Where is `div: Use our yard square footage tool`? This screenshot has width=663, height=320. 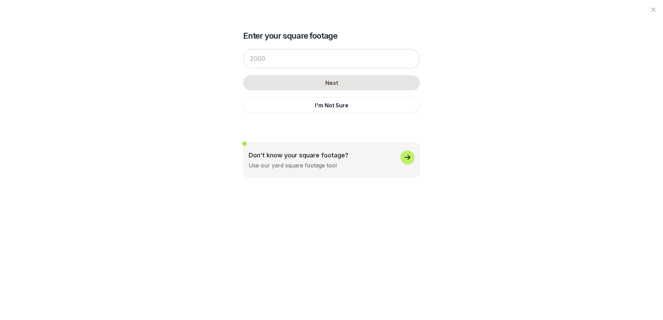
div: Use our yard square footage tool is located at coordinates (292, 165).